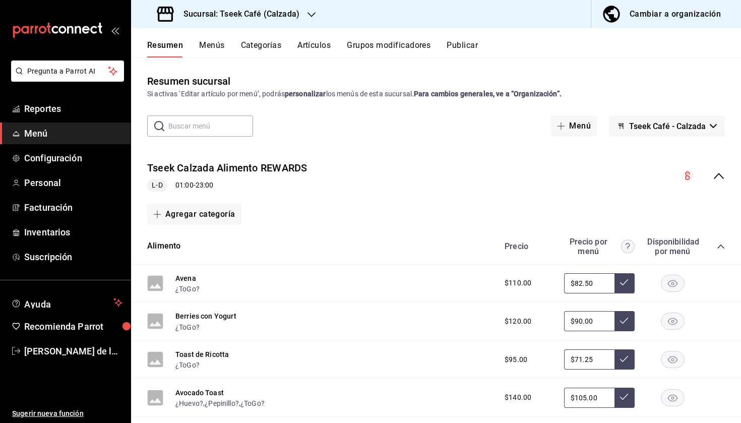 Image resolution: width=741 pixels, height=423 pixels. Describe the element at coordinates (518, 397) in the screenshot. I see `span: $140.00` at that location.